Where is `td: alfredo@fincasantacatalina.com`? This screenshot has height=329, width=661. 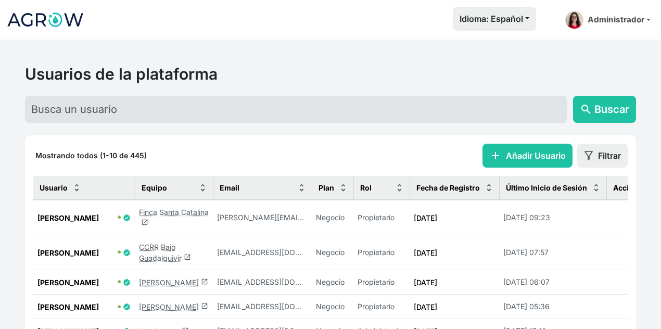 td: alfredo@fincasantacatalina.com is located at coordinates (262, 218).